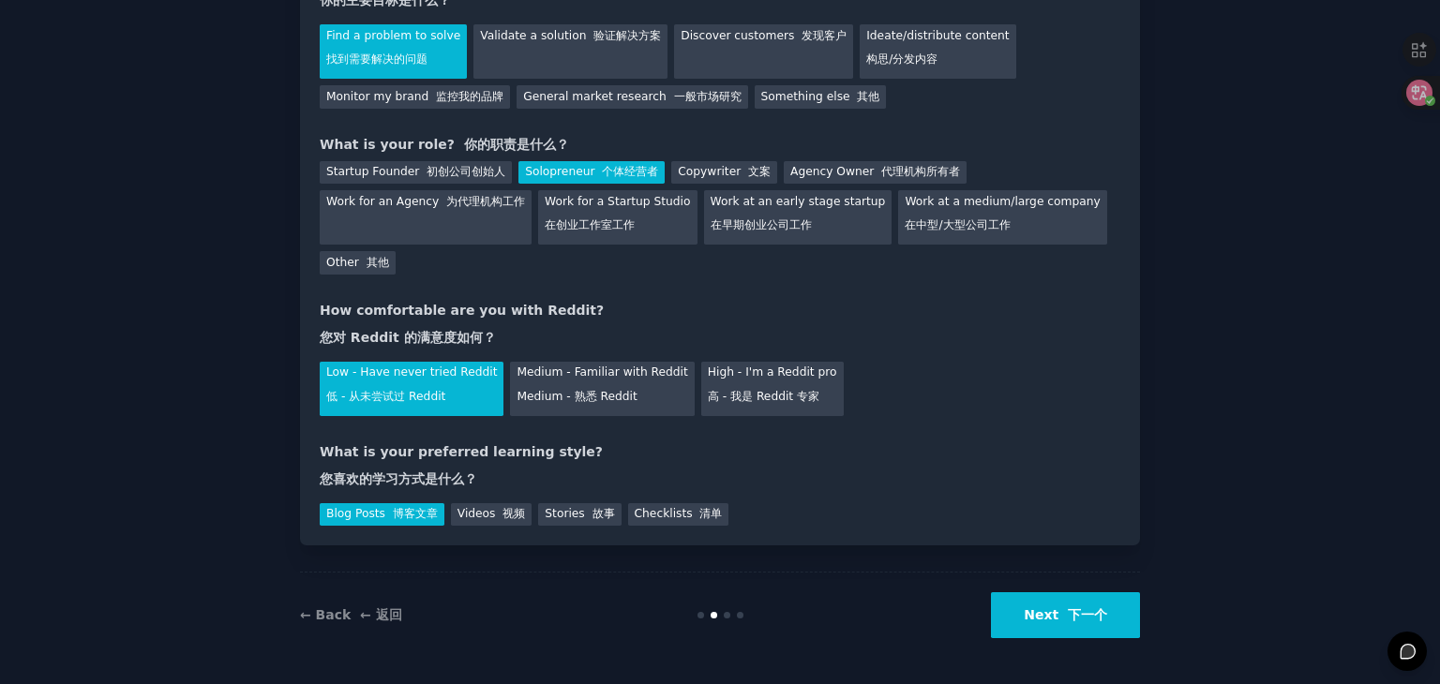 The image size is (1440, 684). Describe the element at coordinates (486, 202) in the screenshot. I see `font: 为代理机构工作` at that location.